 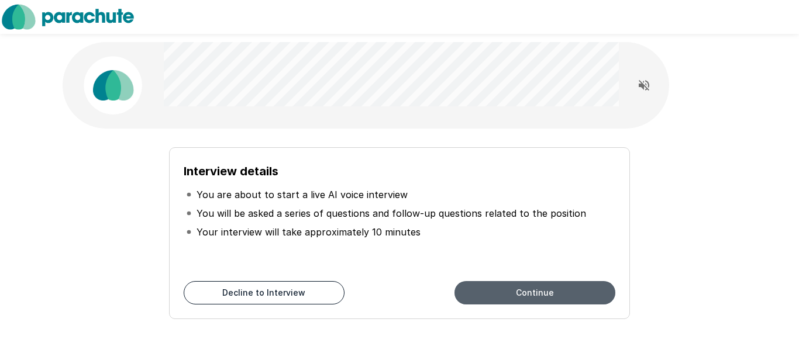 What do you see at coordinates (534, 293) in the screenshot?
I see `button: Continue` at bounding box center [534, 293].